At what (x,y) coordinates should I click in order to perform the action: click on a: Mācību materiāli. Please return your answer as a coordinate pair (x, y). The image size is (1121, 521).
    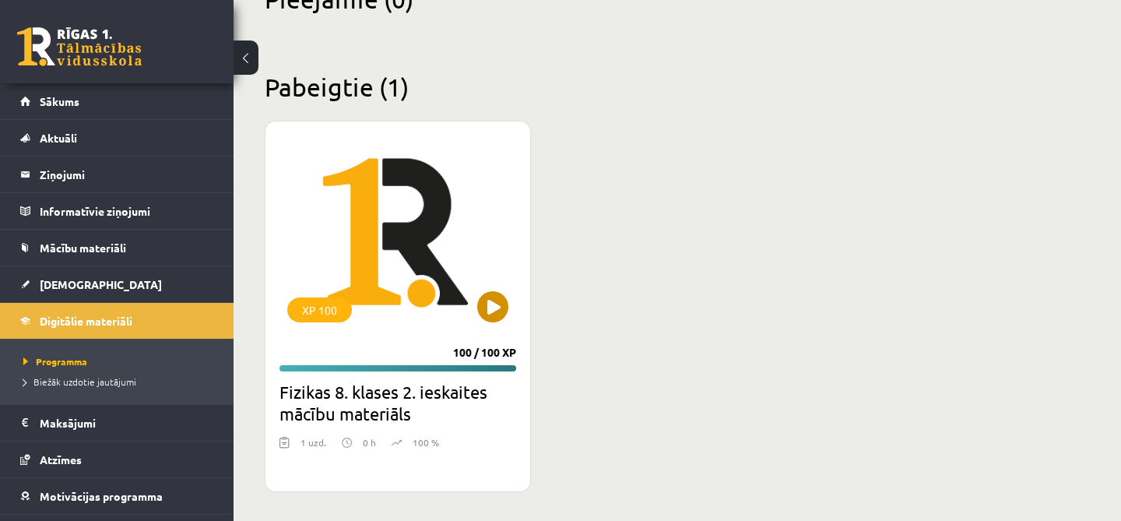
    Looking at the image, I should click on (117, 248).